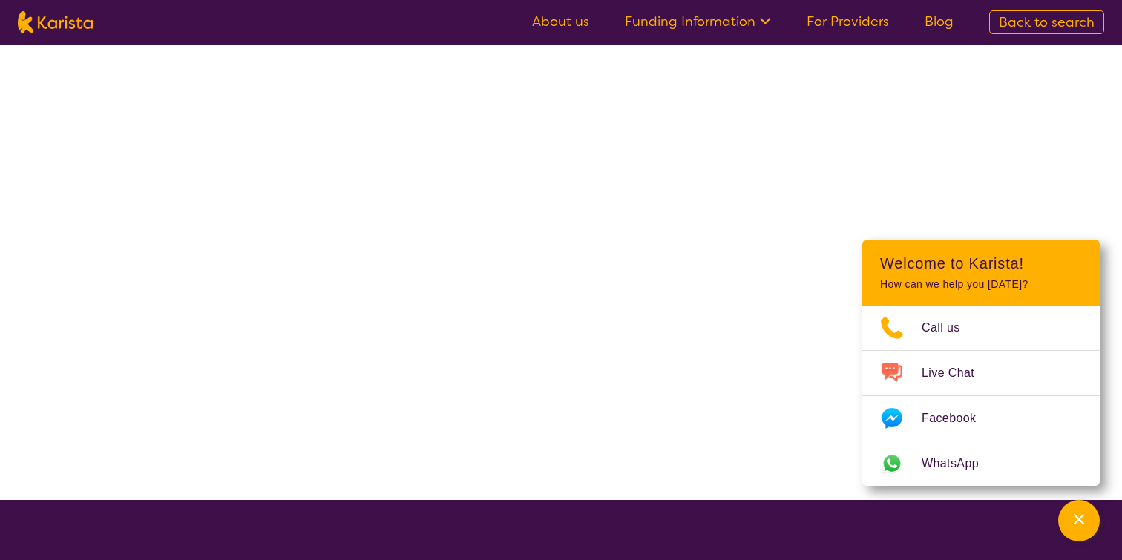  What do you see at coordinates (958, 419) in the screenshot?
I see `span: Facebook` at bounding box center [958, 419].